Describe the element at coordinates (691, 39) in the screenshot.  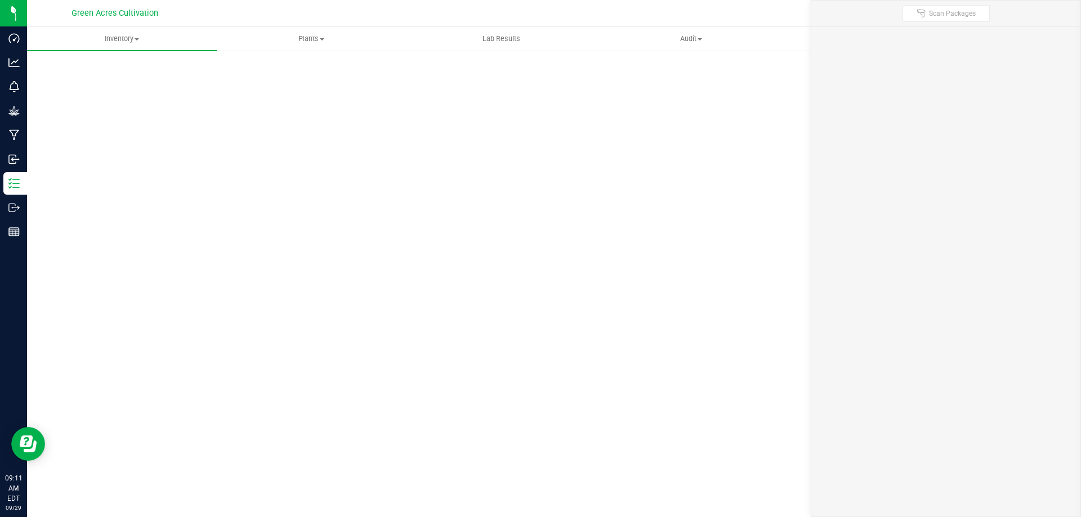
I see `span: Audit` at that location.